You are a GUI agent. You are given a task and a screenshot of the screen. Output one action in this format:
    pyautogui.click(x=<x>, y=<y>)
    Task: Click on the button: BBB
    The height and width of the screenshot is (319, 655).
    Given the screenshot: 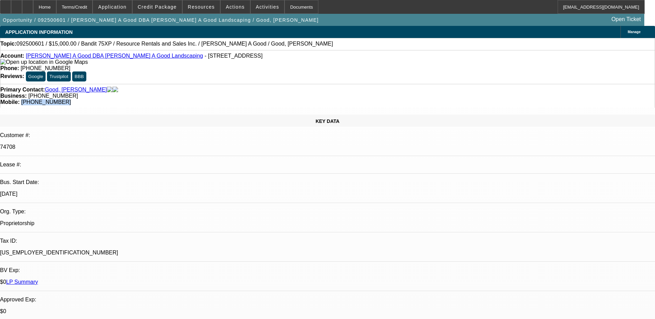 What is the action you would take?
    pyautogui.click(x=79, y=76)
    